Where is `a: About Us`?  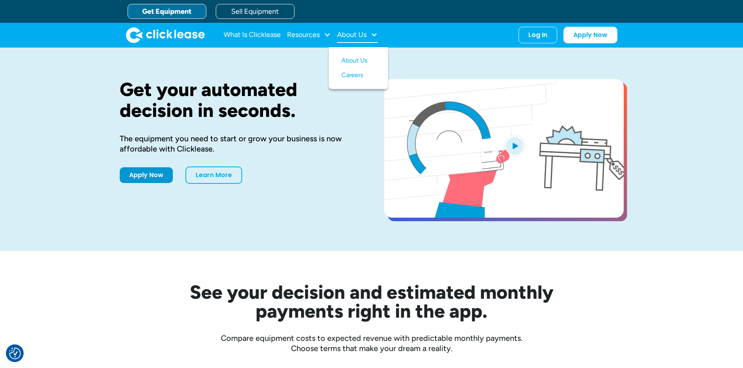
a: About Us is located at coordinates (358, 61).